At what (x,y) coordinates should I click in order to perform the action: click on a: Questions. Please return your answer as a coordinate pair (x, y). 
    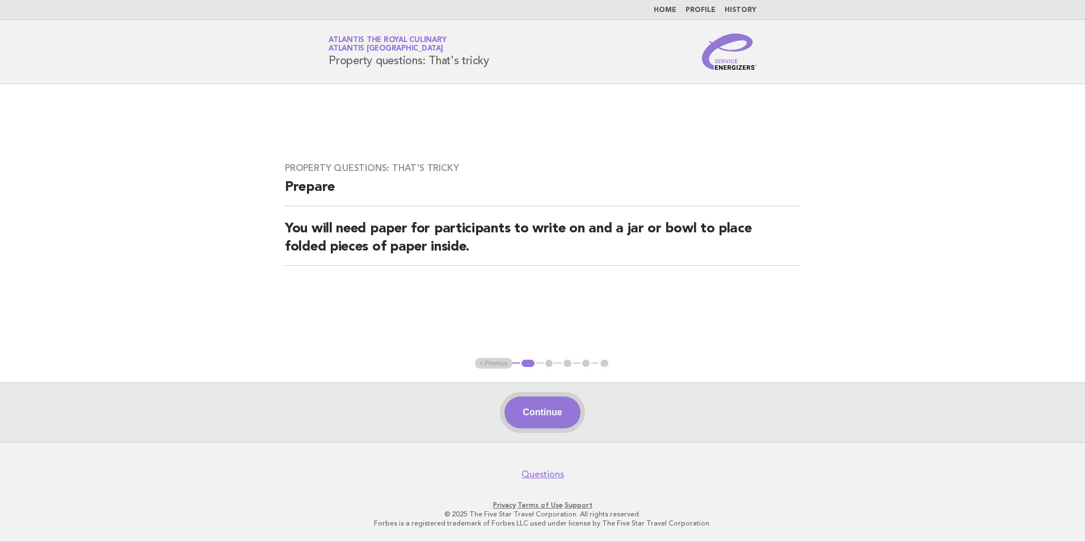
    Looking at the image, I should click on (543, 474).